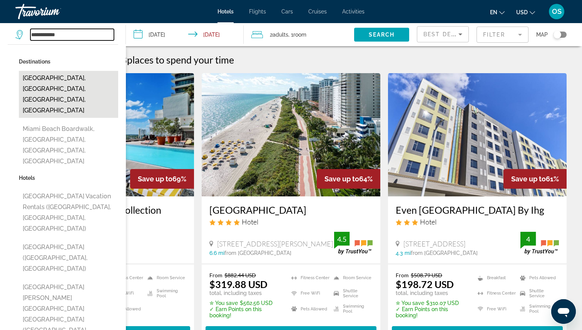 This screenshot has width=582, height=330. What do you see at coordinates (287, 12) in the screenshot?
I see `a: Cars` at bounding box center [287, 12].